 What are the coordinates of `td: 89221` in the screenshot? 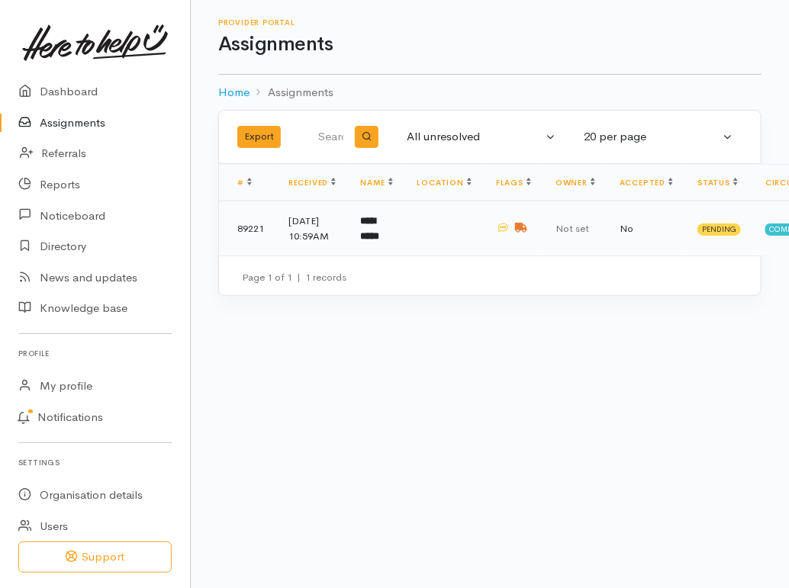 It's located at (247, 229).